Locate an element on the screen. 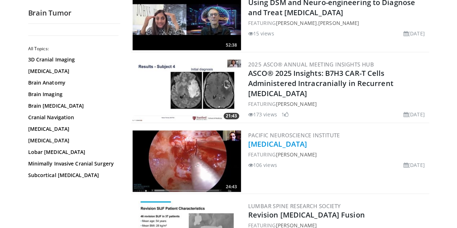 The height and width of the screenshot is (228, 457). a: Minimally Invasive Cranial Surgery is located at coordinates (72, 164).